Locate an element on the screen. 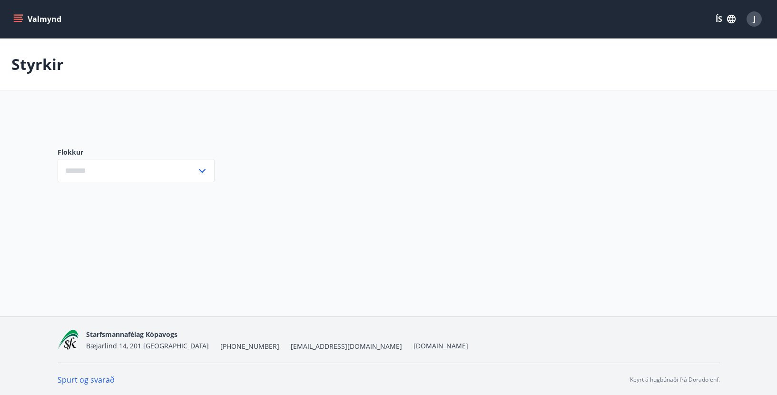  span: Starfsmannafélag Kópavogs is located at coordinates (132, 334).